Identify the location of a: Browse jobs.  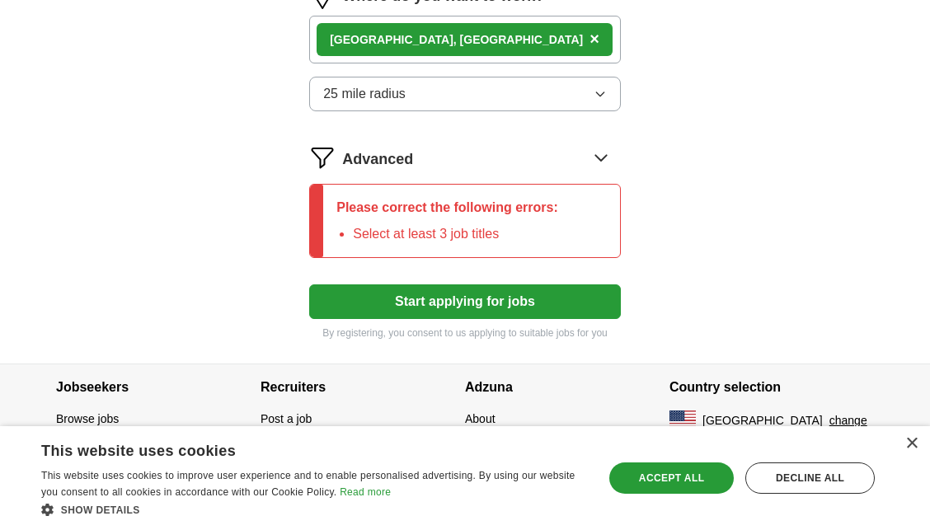
(87, 419).